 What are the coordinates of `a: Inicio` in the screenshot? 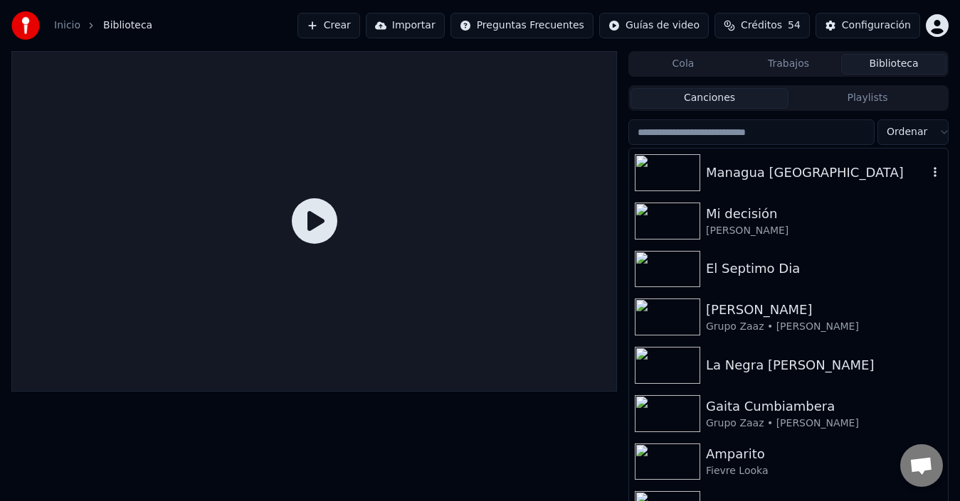 It's located at (67, 26).